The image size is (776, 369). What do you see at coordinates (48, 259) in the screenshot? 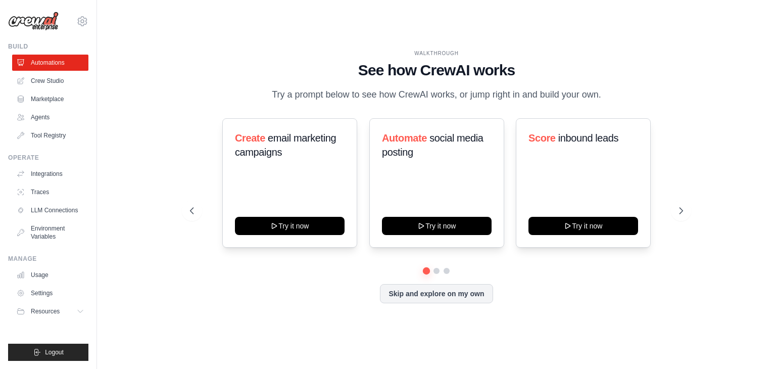
I see `div: Manage` at bounding box center [48, 259].